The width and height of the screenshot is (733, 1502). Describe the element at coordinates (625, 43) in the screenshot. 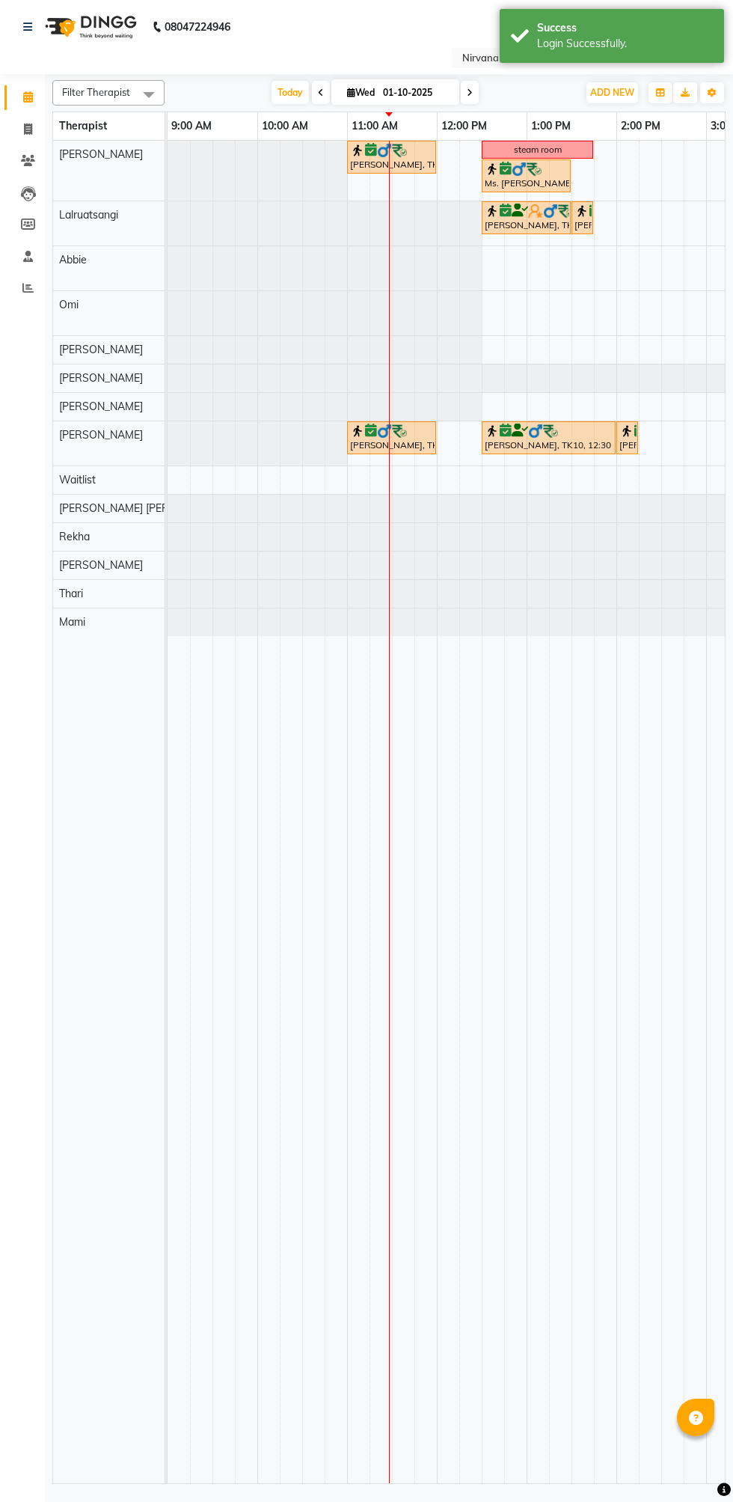

I see `div: Login Successfully.` at that location.